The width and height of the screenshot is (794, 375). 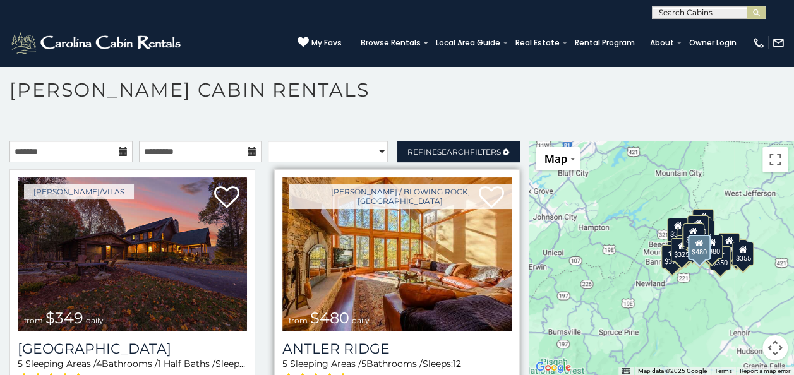 I want to click on a: Real Estate, so click(x=538, y=43).